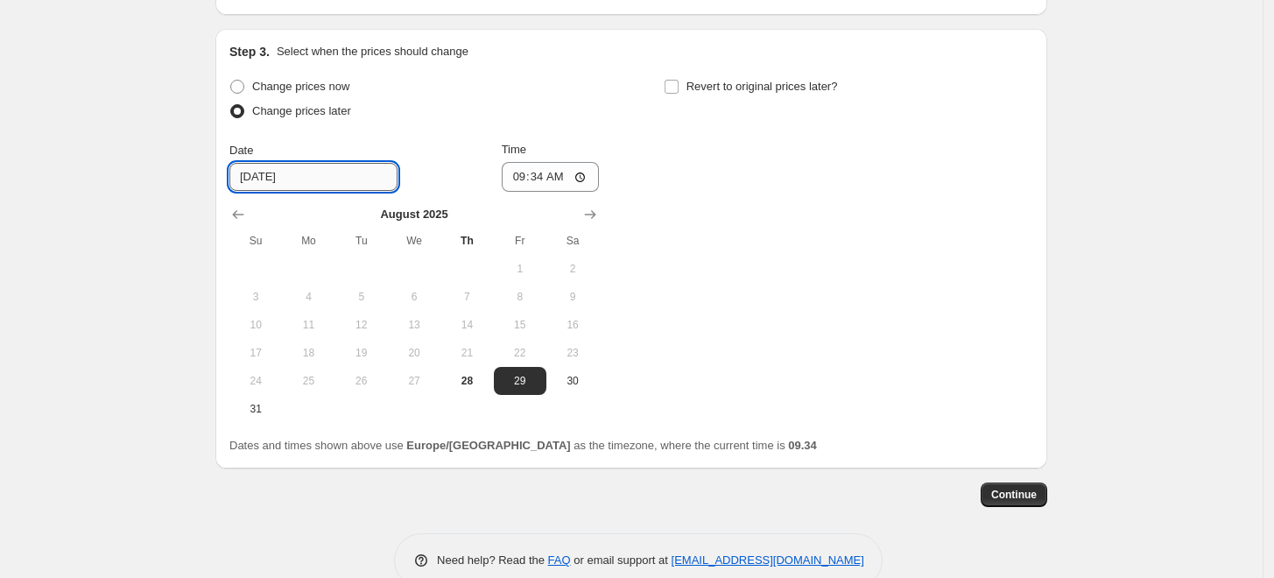  Describe the element at coordinates (308, 241) in the screenshot. I see `th: Monday` at that location.